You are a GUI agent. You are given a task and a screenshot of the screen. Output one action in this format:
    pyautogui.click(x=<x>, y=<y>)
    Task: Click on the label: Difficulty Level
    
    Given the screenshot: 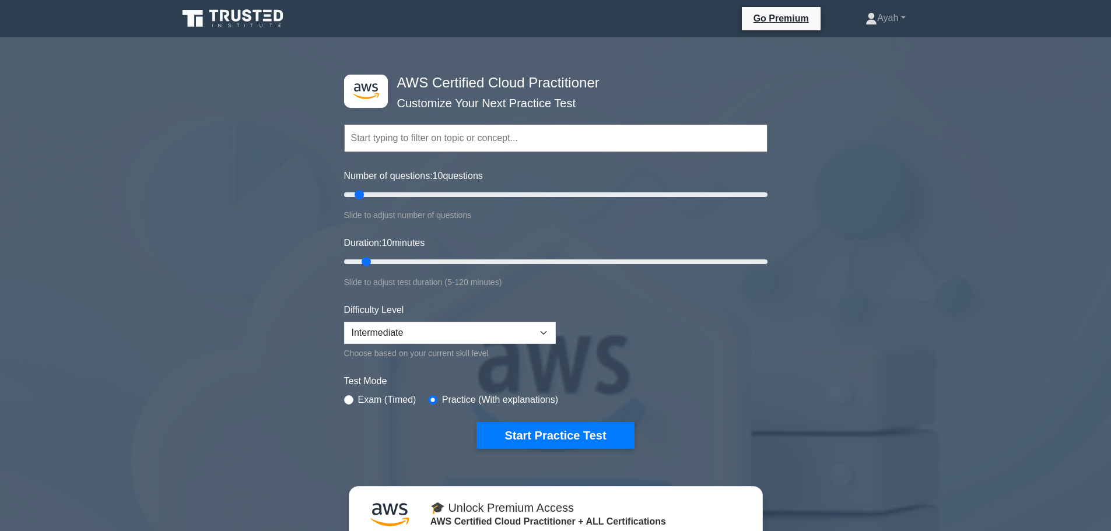 What is the action you would take?
    pyautogui.click(x=374, y=310)
    